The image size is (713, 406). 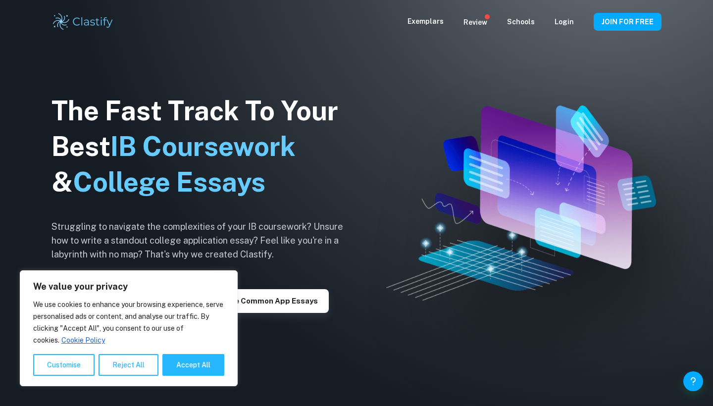 I want to click on p: Review, so click(x=475, y=22).